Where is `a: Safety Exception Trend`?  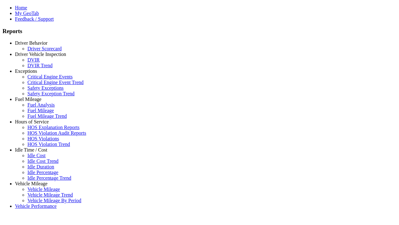 a: Safety Exception Trend is located at coordinates (51, 93).